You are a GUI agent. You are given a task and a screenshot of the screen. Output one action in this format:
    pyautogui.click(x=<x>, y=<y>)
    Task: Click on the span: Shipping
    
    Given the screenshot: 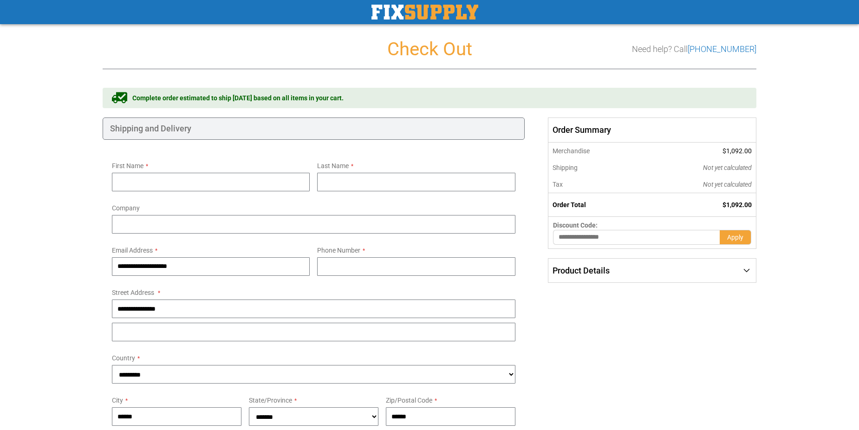 What is the action you would take?
    pyautogui.click(x=565, y=168)
    